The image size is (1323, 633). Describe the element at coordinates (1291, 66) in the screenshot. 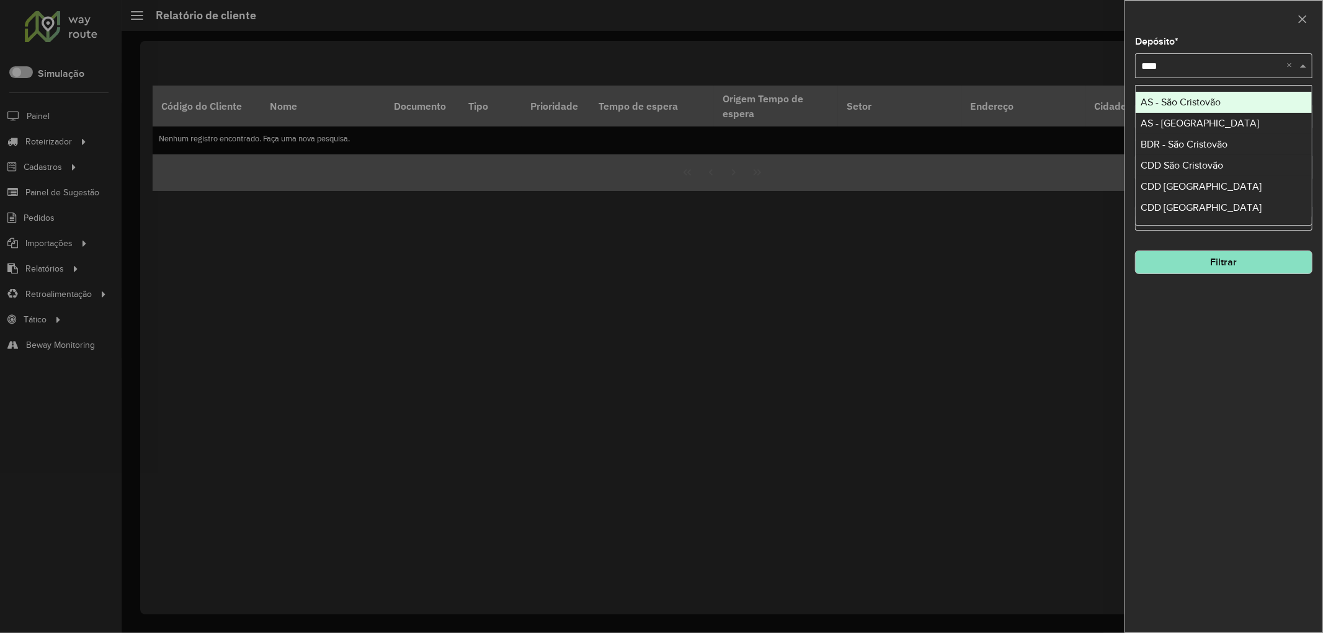

I see `span: Clear all` at that location.